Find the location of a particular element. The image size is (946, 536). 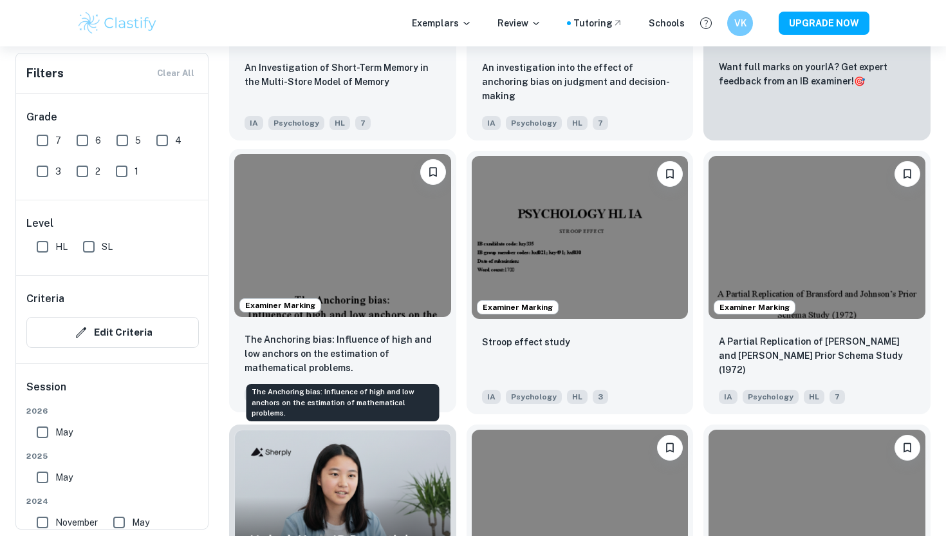

img: Clastify logo is located at coordinates (117, 23).